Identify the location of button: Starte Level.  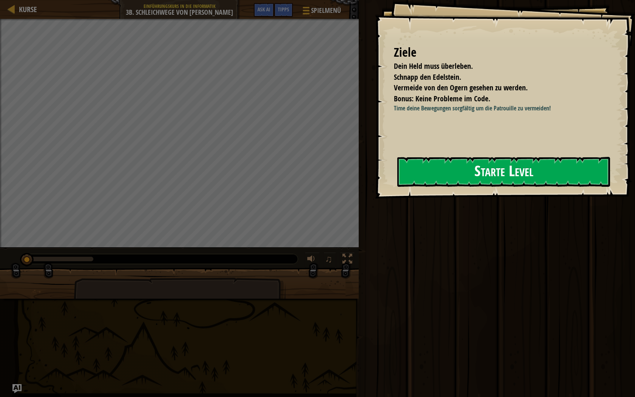
(504, 172).